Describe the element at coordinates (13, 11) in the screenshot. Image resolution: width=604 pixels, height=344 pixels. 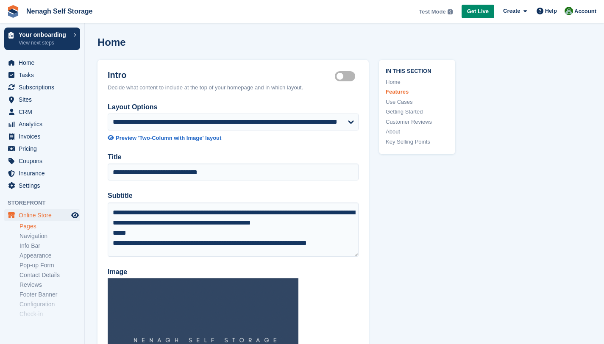
I see `img: stora-icon-8386f47178a22dfd0bd8f6a31ec36ba5ce8667c1dd55bd0f319d3a0aa187defe.svg` at that location.